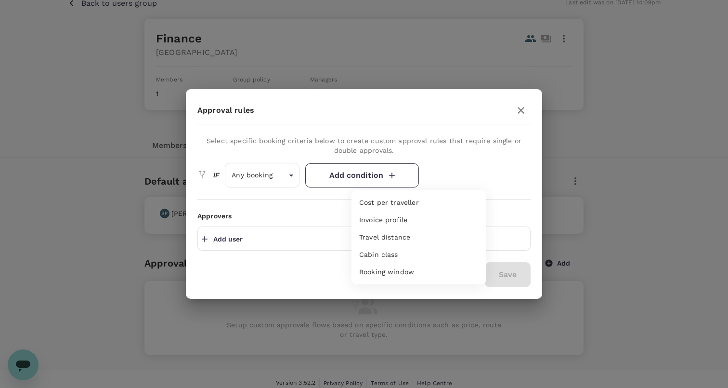 Image resolution: width=728 pixels, height=388 pixels. What do you see at coordinates (379, 254) in the screenshot?
I see `p: Cabin class` at bounding box center [379, 254].